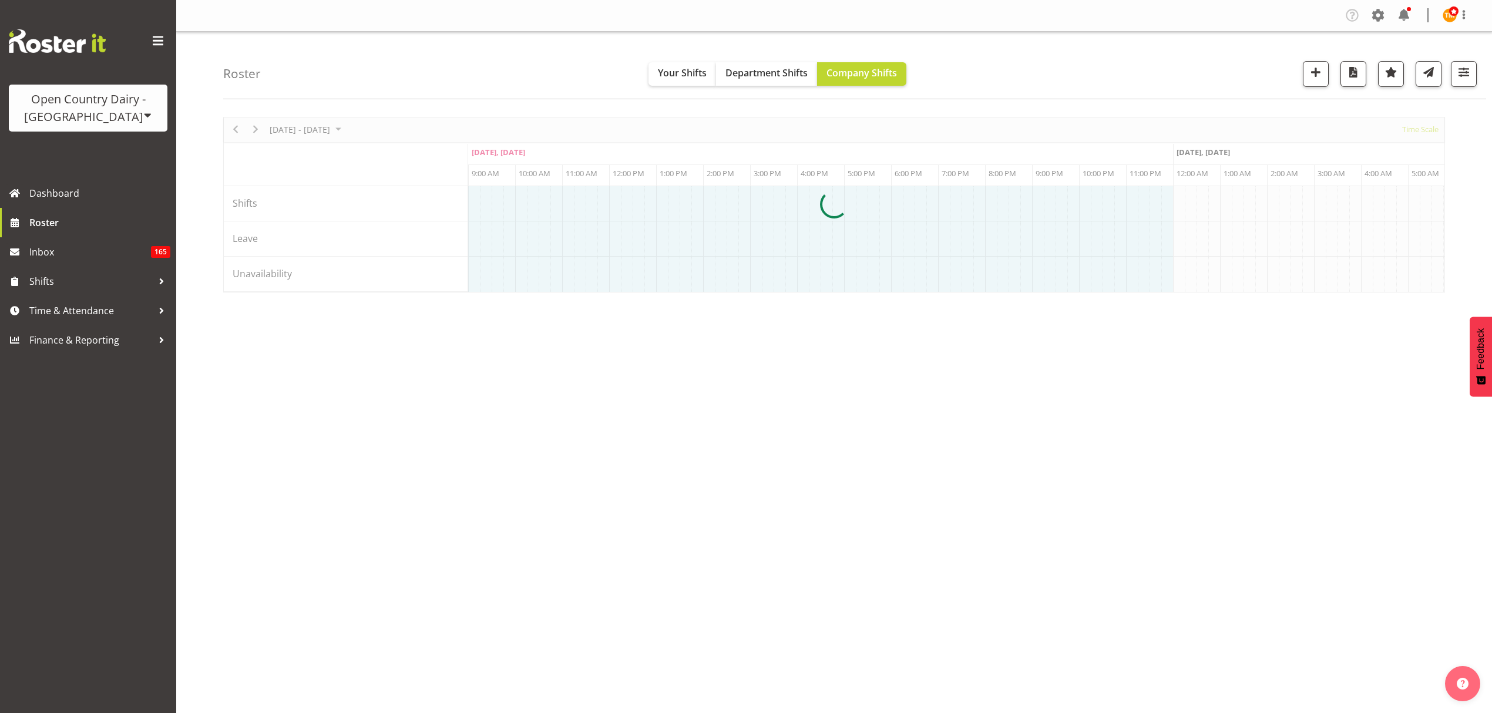  What do you see at coordinates (57, 41) in the screenshot?
I see `img: Rosterit website logo` at bounding box center [57, 41].